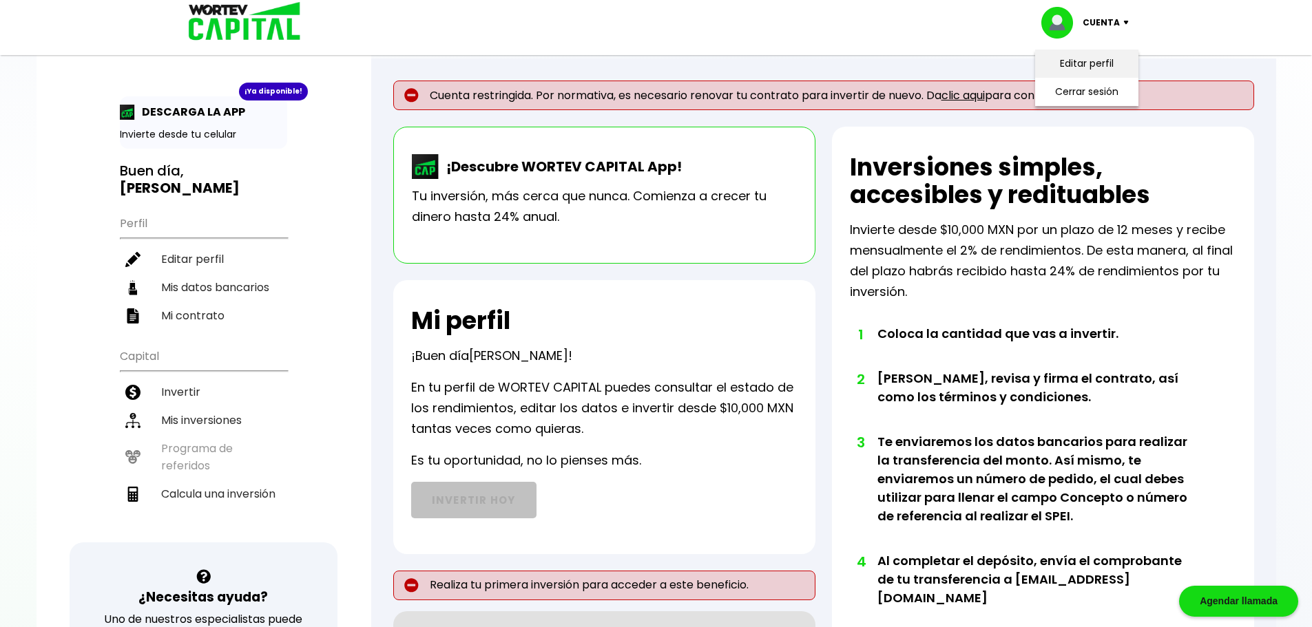 This screenshot has height=627, width=1312. Describe the element at coordinates (860, 443) in the screenshot. I see `span: 3` at that location.